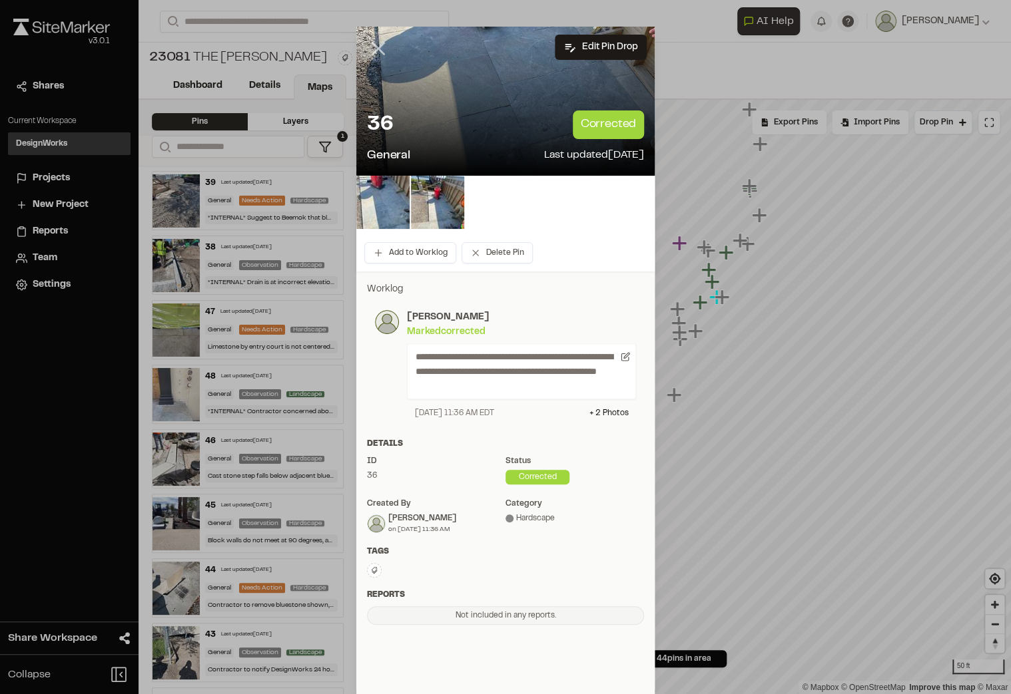 The image size is (1011, 694). I want to click on div: Created by, so click(436, 504).